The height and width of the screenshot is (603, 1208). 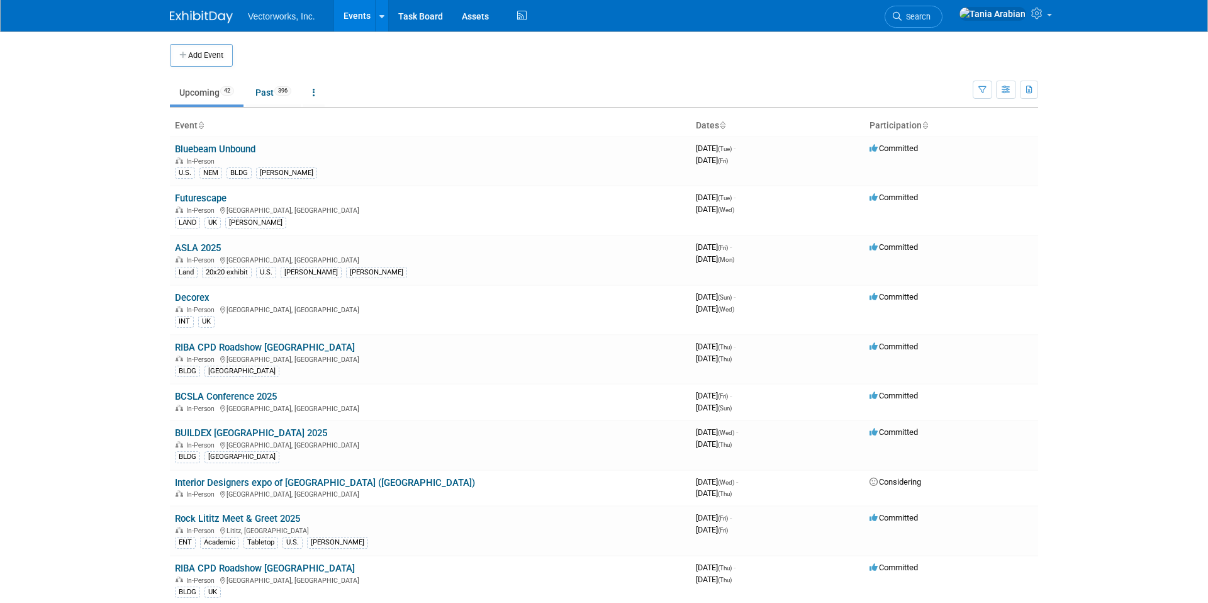 I want to click on th: Participation, so click(x=952, y=126).